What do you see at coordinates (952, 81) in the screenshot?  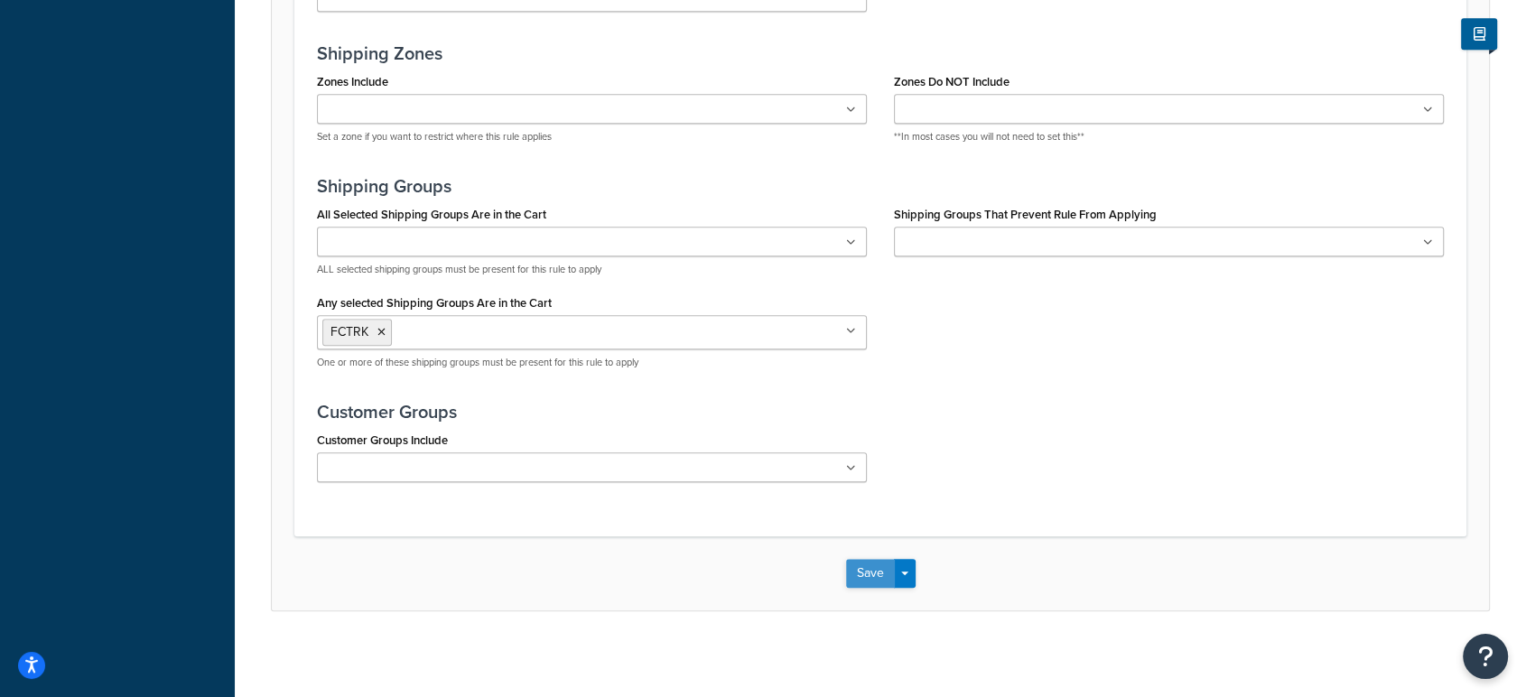 I see `label: Zones Do NOT Include` at bounding box center [952, 81].